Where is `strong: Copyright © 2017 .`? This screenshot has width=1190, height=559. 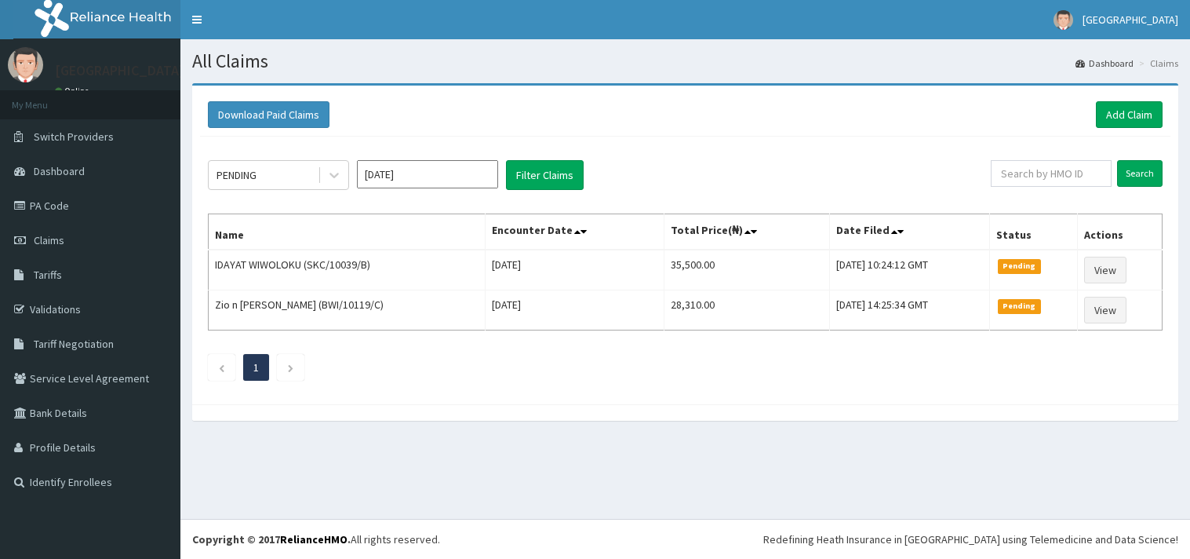 strong: Copyright © 2017 . is located at coordinates (271, 539).